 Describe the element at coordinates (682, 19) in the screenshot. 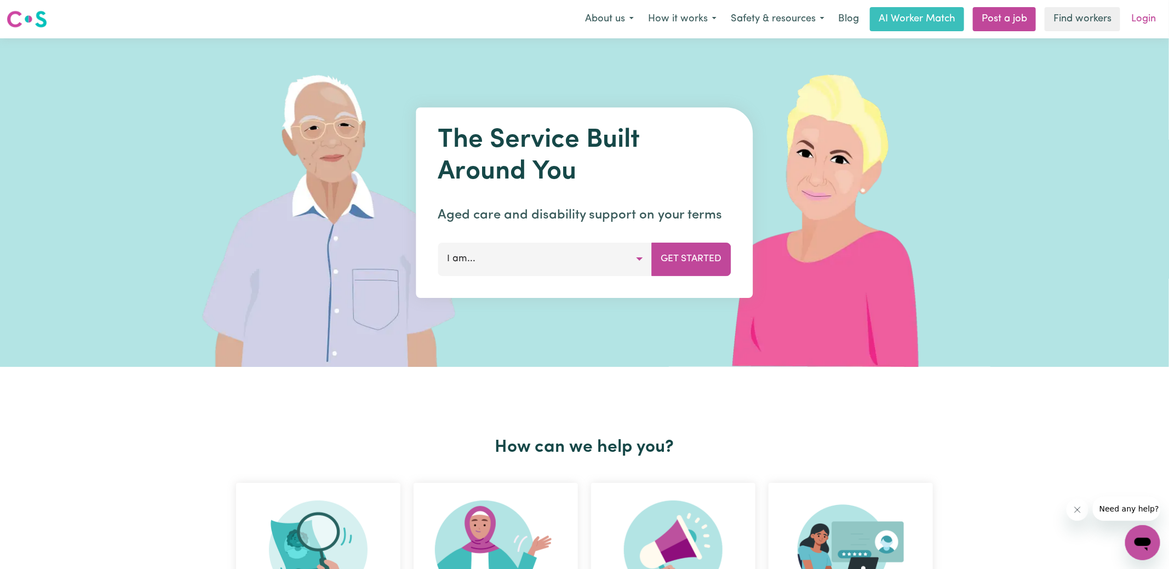

I see `button: How it works` at that location.